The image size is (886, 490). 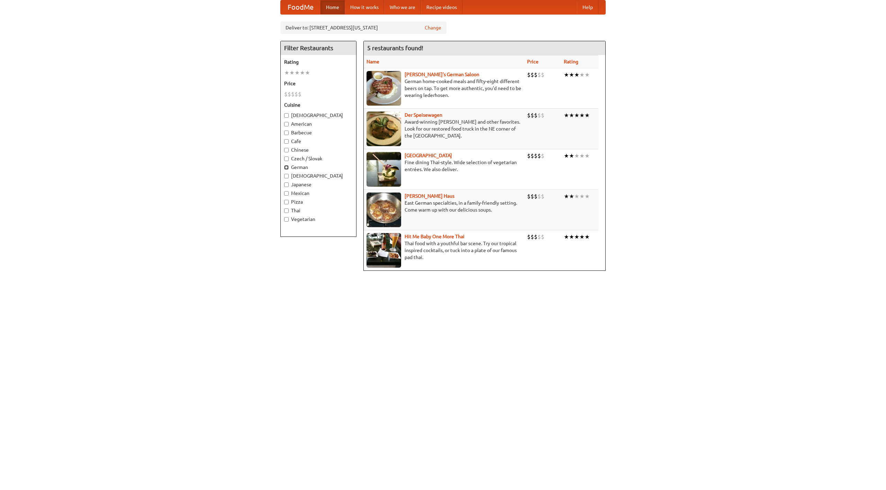 I want to click on input: Chinese, so click(x=286, y=150).